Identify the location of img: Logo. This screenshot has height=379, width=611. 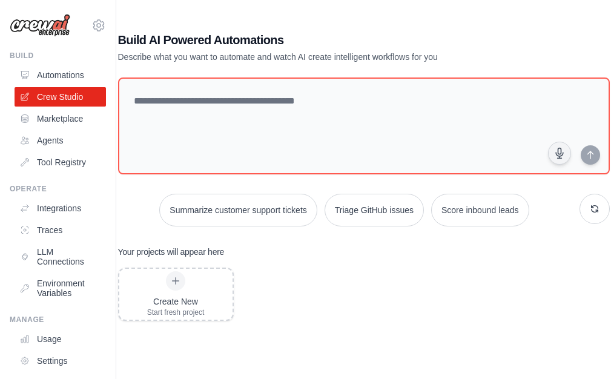
(40, 25).